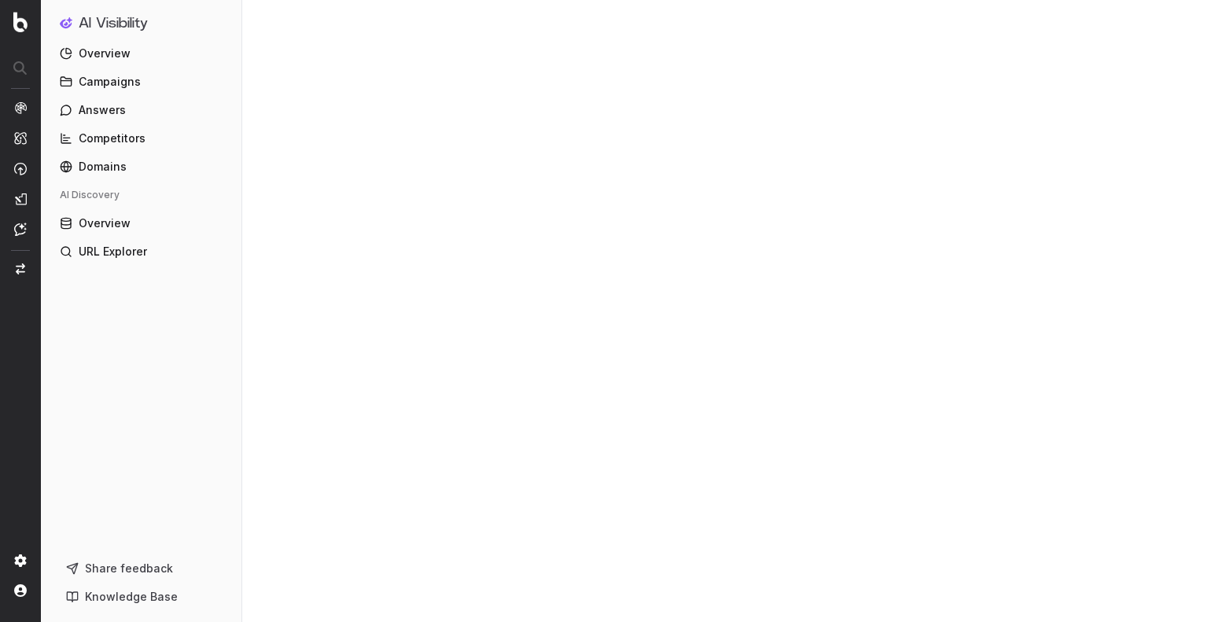  What do you see at coordinates (20, 22) in the screenshot?
I see `img: Botify logo` at bounding box center [20, 22].